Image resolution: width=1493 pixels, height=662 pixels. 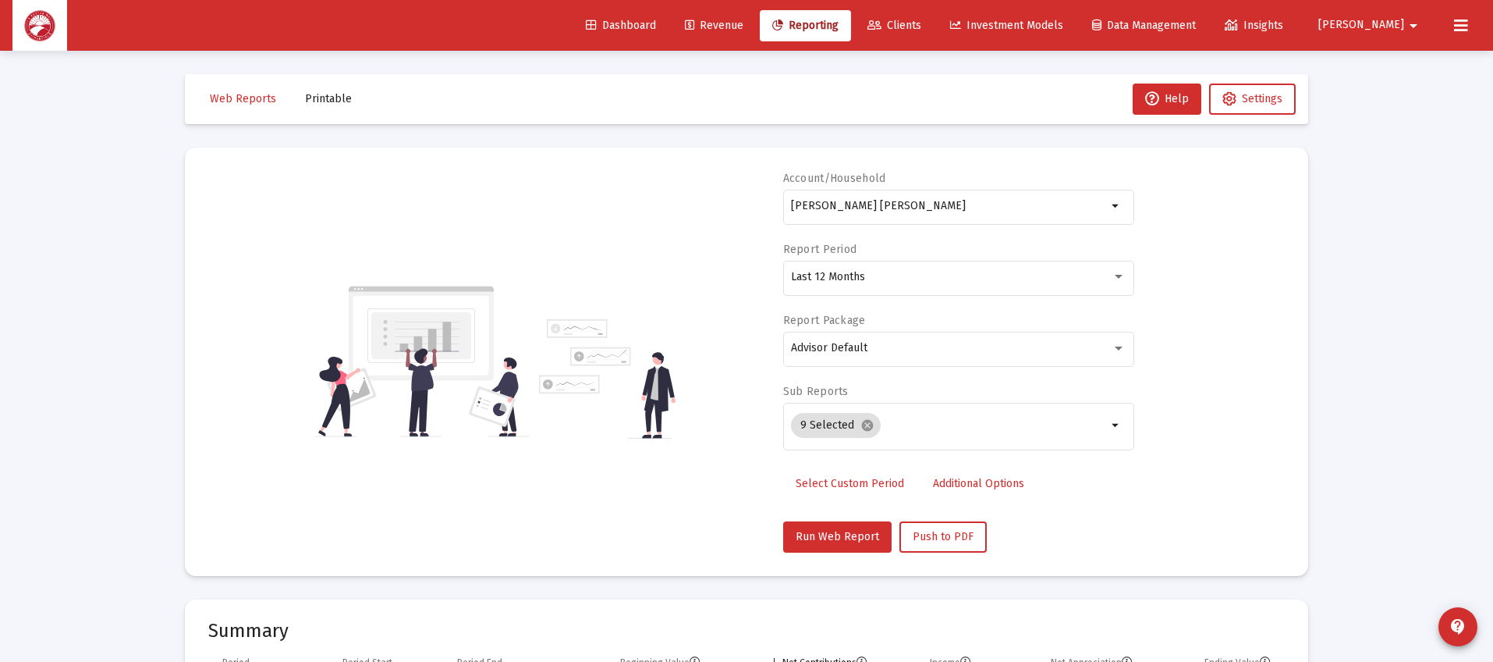 I want to click on span: Additional Options, so click(x=978, y=483).